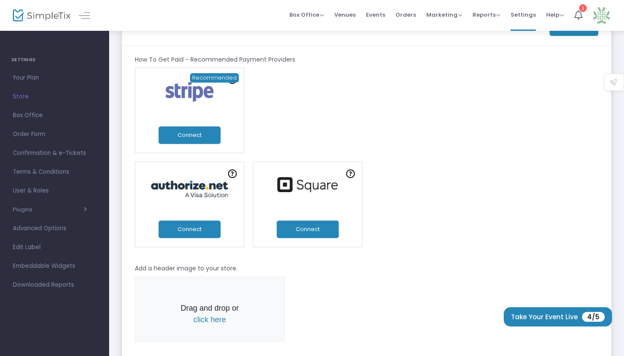 This screenshot has width=624, height=356. Describe the element at coordinates (54, 97) in the screenshot. I see `span: Store` at that location.